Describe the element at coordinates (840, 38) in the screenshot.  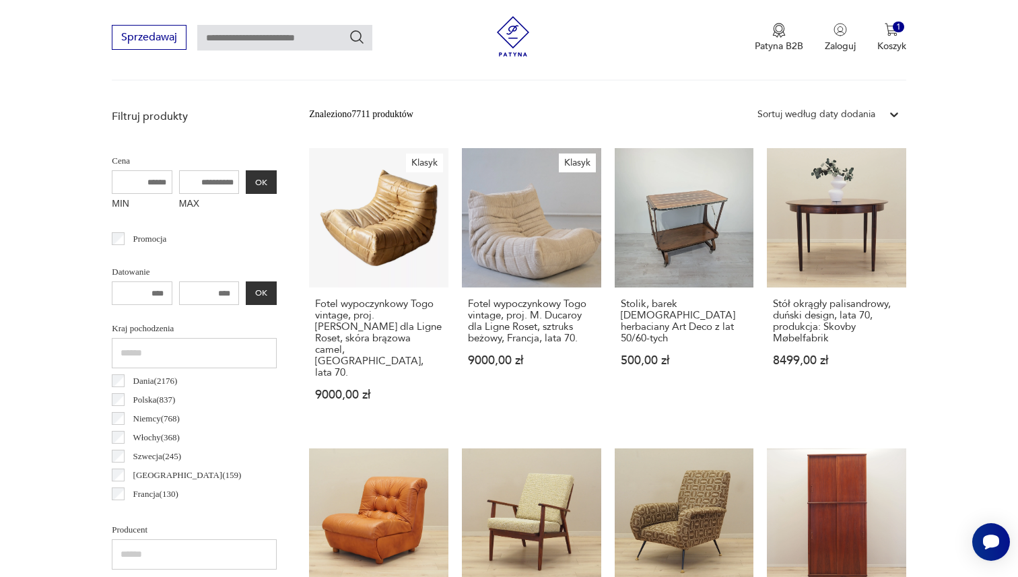
I see `button: Zaloguj` at that location.